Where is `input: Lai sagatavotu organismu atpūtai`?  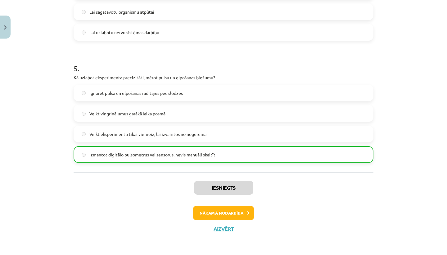
input: Lai sagatavotu organismu atpūtai is located at coordinates (84, 12).